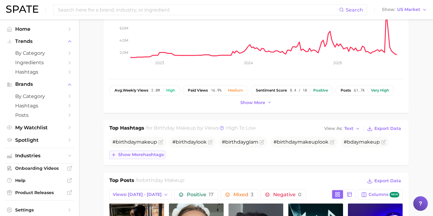 Image resolution: width=433 pixels, height=216 pixels. Describe the element at coordinates (131, 90) in the screenshot. I see `span: weekly views` at that location.